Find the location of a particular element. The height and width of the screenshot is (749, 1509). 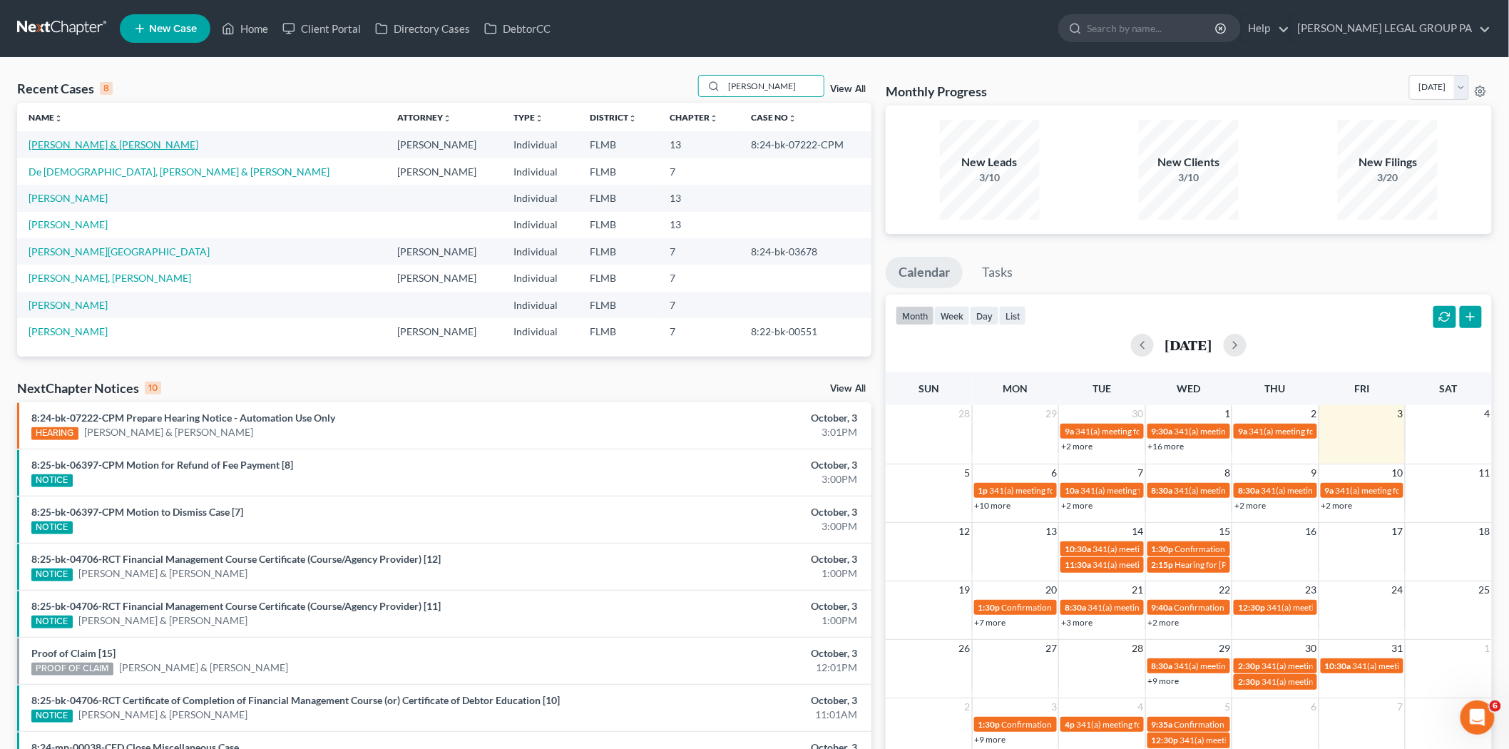

a: Districtunfold_more is located at coordinates (614, 117).